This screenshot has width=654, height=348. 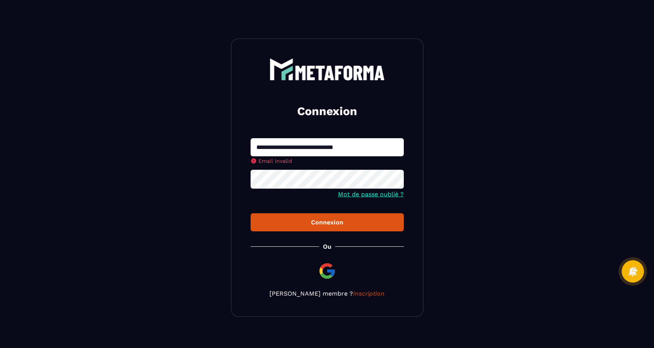 What do you see at coordinates (369, 293) in the screenshot?
I see `a: Inscription` at bounding box center [369, 293].